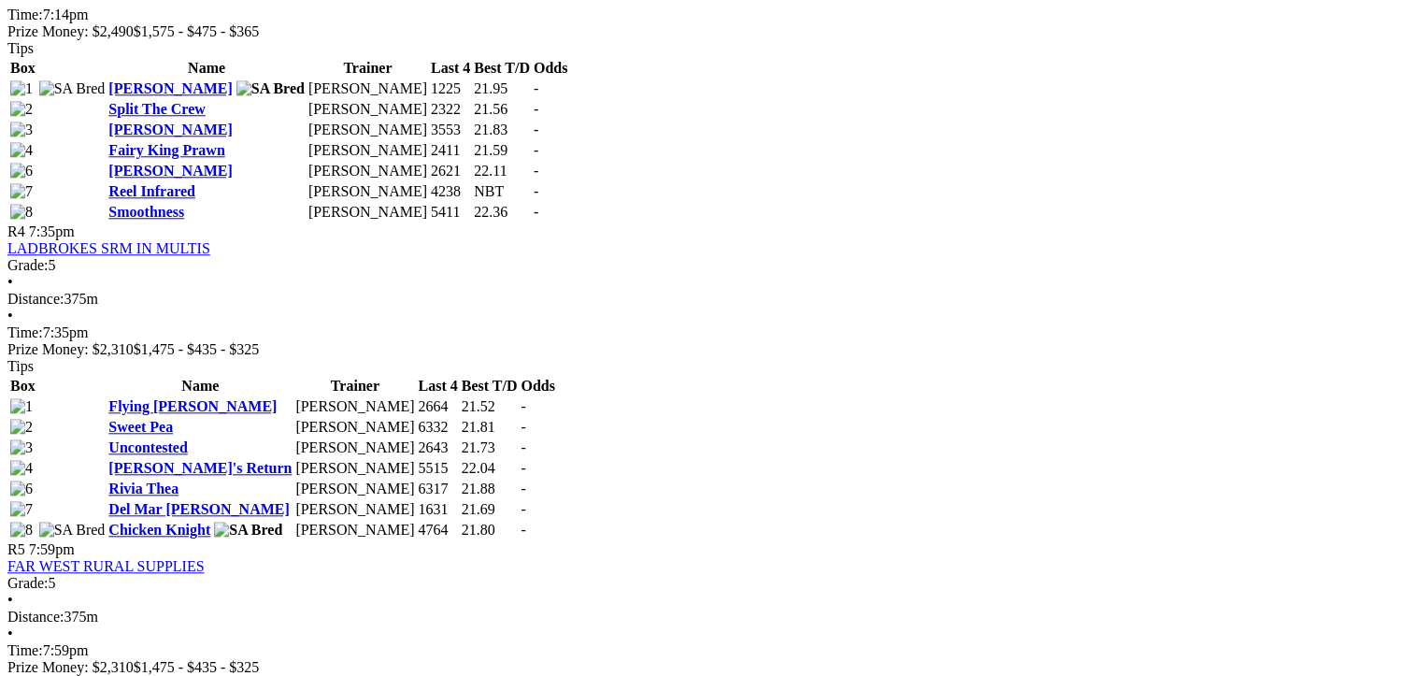 This screenshot has height=676, width=1414. I want to click on span: $1,475 - $435 - $325, so click(196, 666).